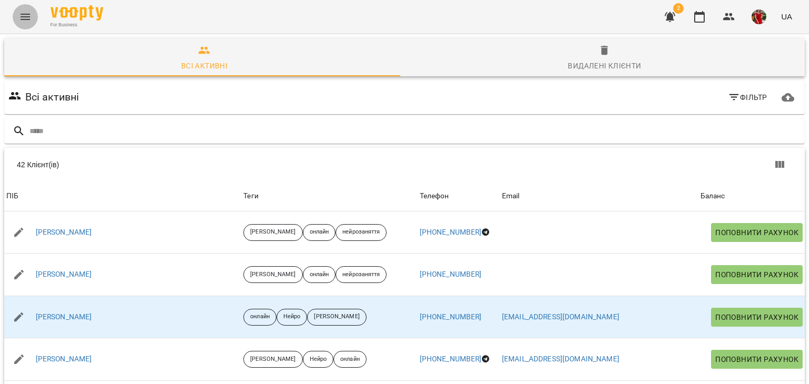 The image size is (809, 384). Describe the element at coordinates (678, 8) in the screenshot. I see `span: 2` at that location.